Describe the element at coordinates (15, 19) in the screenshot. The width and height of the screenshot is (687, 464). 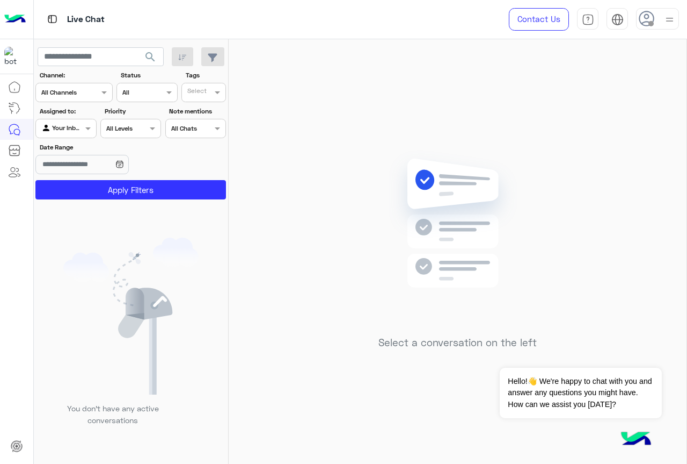
I see `img: Logo` at that location.